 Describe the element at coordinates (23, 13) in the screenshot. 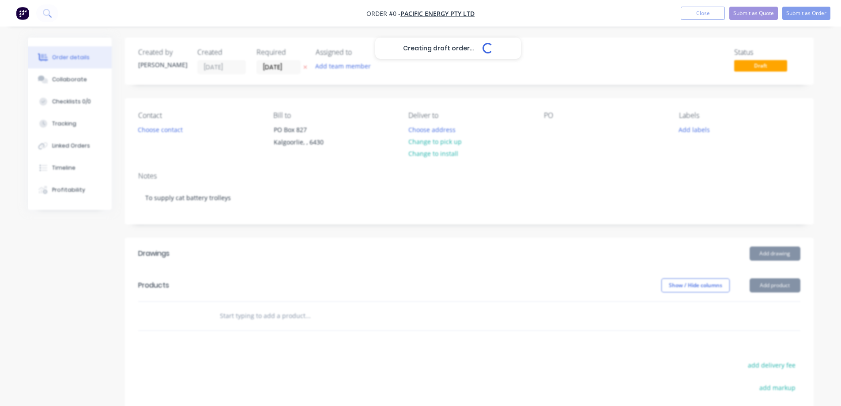

I see `img: Factory` at that location.